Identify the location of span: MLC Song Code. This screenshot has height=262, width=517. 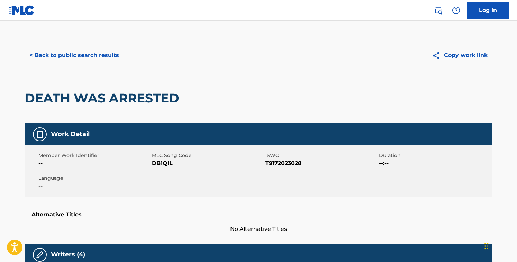
(208, 156).